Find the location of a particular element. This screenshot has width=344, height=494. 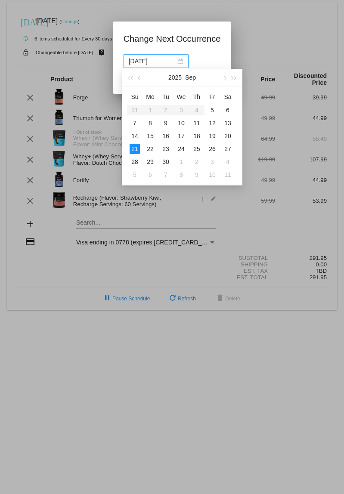

div: 13 is located at coordinates (227, 123).